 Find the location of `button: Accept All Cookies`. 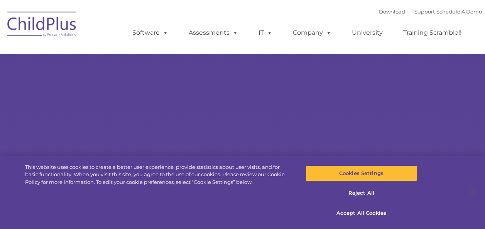

button: Accept All Cookies is located at coordinates (361, 213).